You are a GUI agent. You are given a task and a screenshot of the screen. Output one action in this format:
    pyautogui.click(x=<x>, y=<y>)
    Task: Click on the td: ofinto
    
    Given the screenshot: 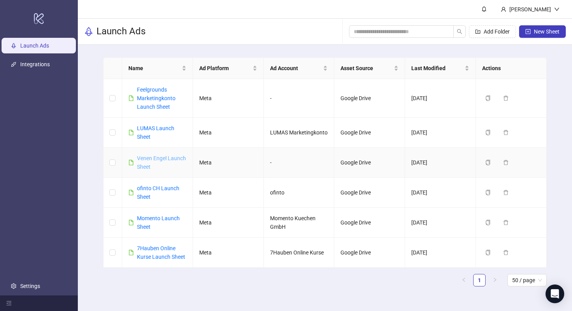 What is the action you would take?
    pyautogui.click(x=299, y=192)
    